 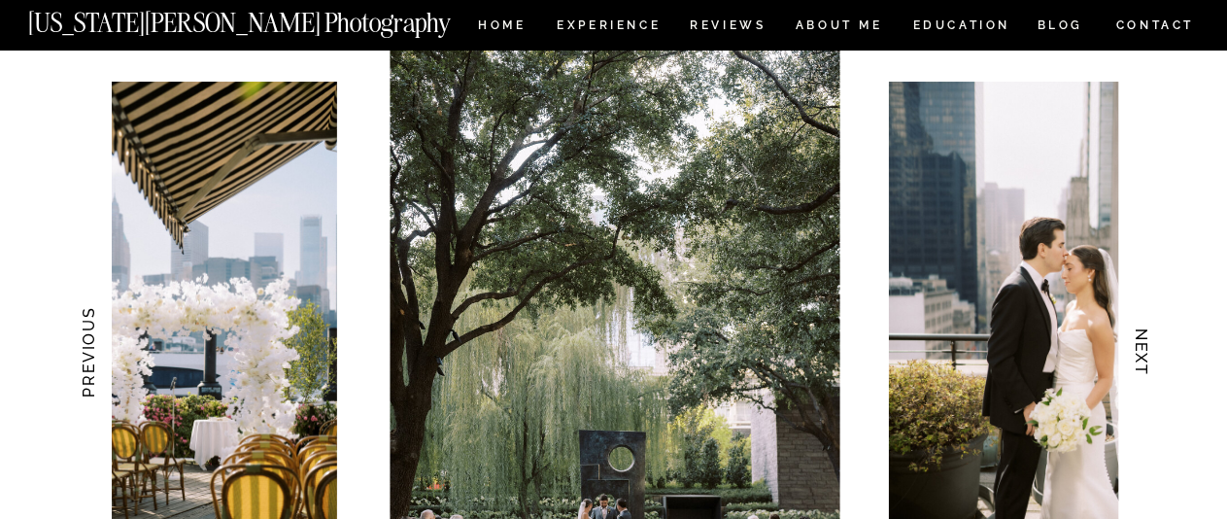 I want to click on nav: REVIEWS, so click(x=726, y=27).